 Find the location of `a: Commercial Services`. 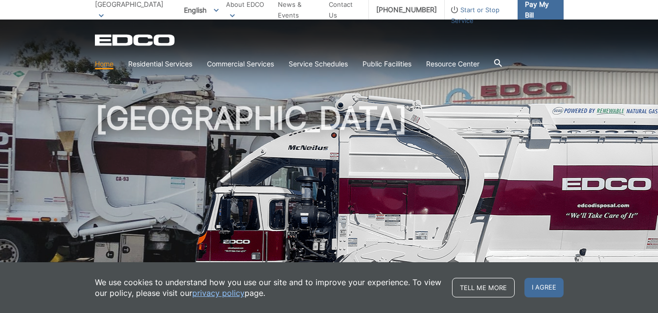

a: Commercial Services is located at coordinates (240, 64).